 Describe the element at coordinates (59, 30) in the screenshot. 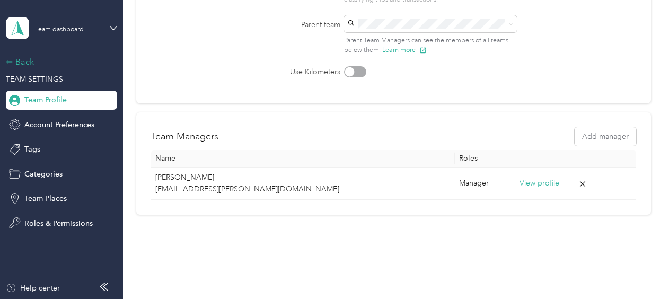

I see `div: Team dashboard` at that location.